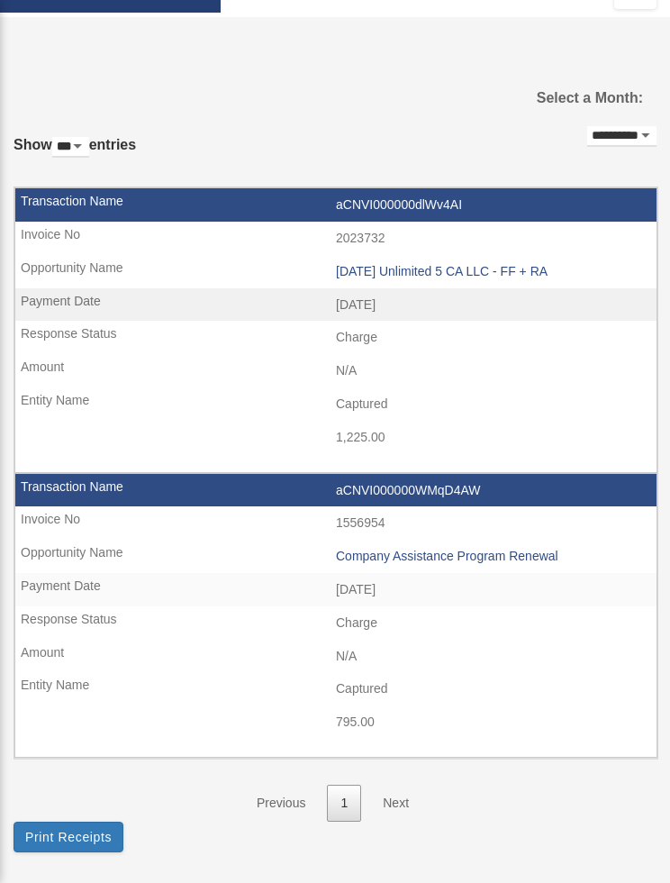 The height and width of the screenshot is (883, 670). Describe the element at coordinates (281, 803) in the screenshot. I see `a: Previous` at that location.